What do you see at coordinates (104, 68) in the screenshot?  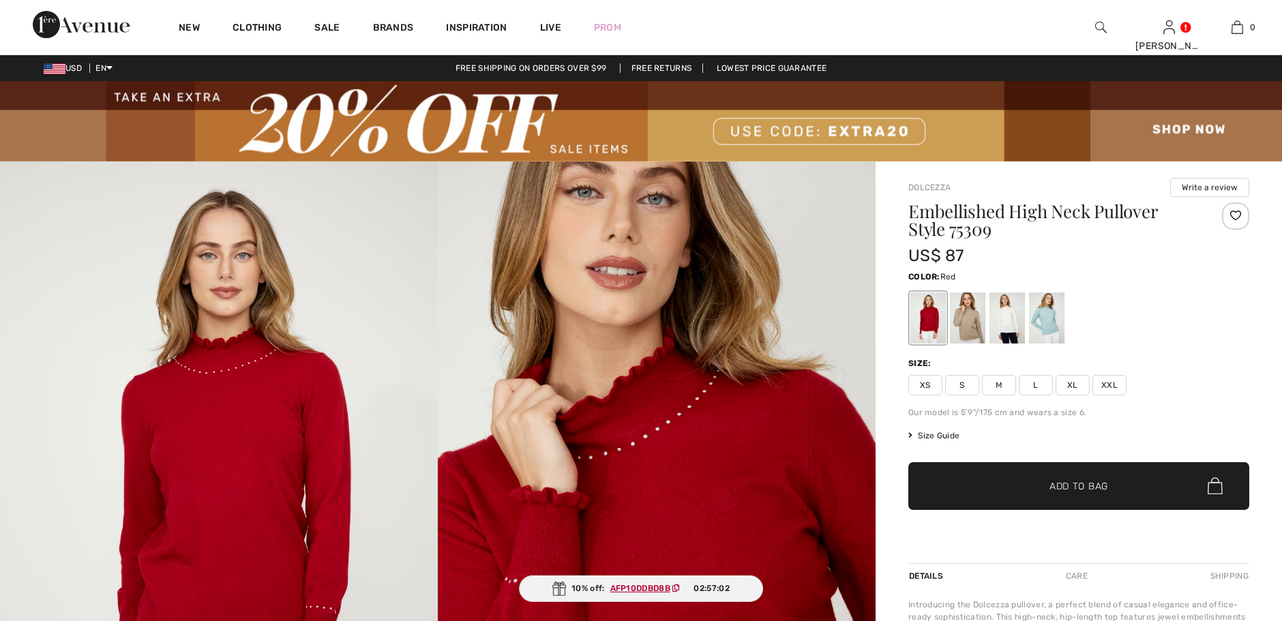 I see `span: EN` at bounding box center [104, 68].